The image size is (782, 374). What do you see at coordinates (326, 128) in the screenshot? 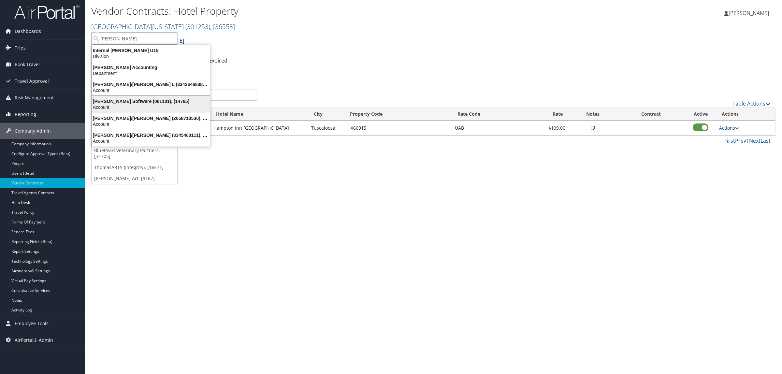
I see `td: Tuscaloosa` at bounding box center [326, 128].